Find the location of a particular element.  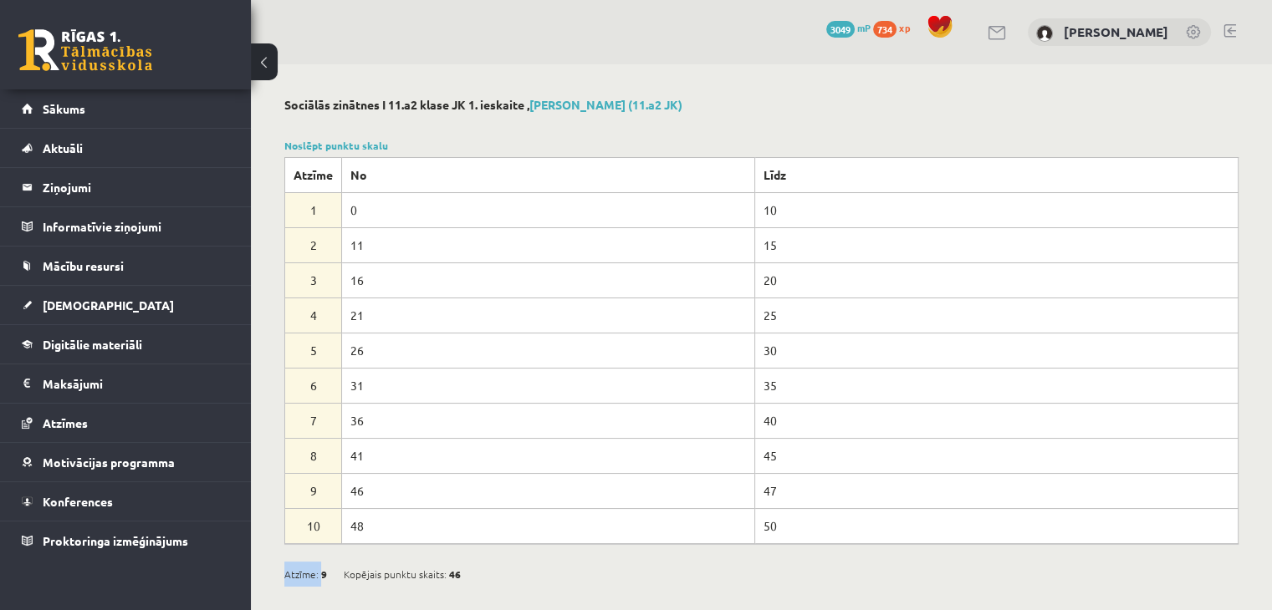

td: 36 is located at coordinates (549, 421).